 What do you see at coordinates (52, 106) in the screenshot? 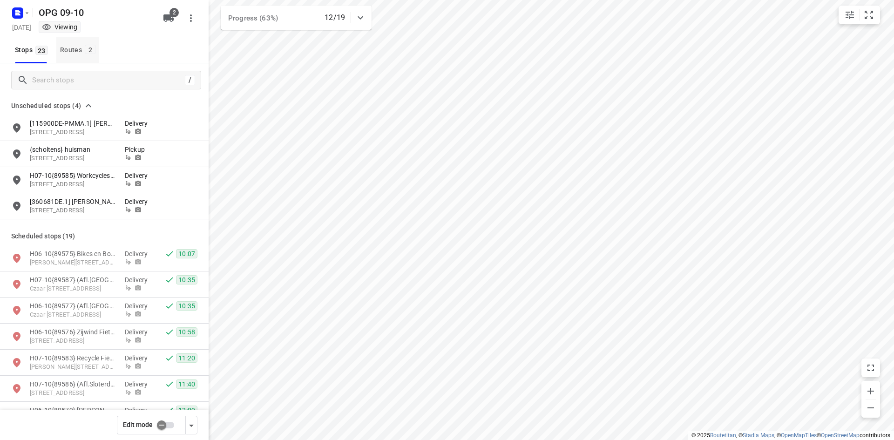
I see `button: Unscheduled stops (4)` at bounding box center [52, 106].